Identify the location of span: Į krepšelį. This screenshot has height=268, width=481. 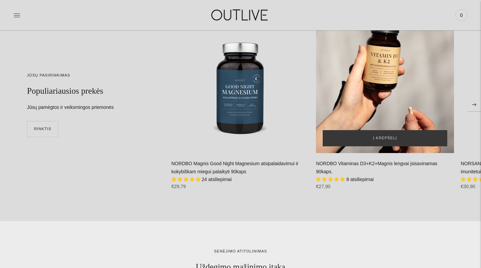
(385, 138).